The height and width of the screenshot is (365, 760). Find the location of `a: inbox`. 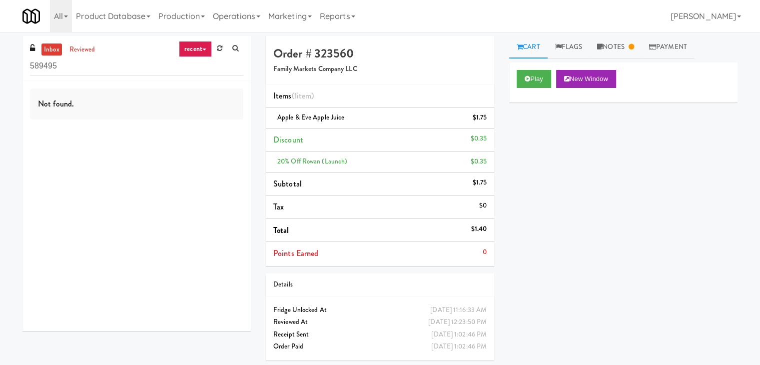

a: inbox is located at coordinates (51, 49).